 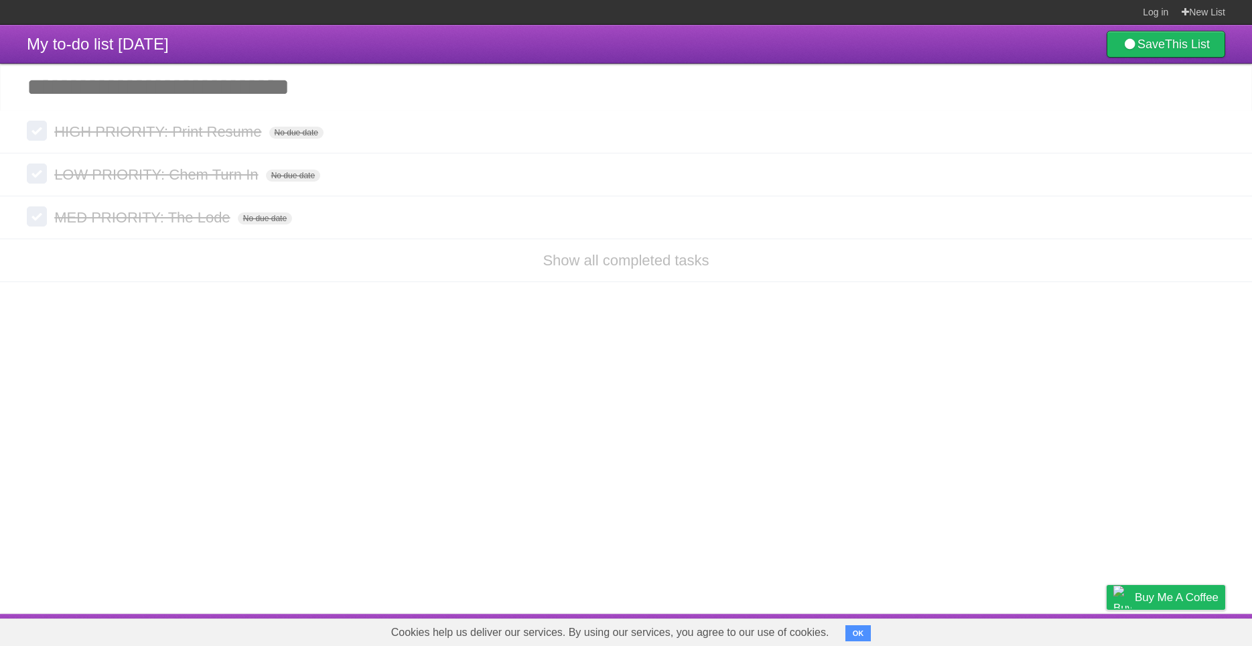 What do you see at coordinates (1166, 597) in the screenshot?
I see `a: Buy me a coffee` at bounding box center [1166, 597].